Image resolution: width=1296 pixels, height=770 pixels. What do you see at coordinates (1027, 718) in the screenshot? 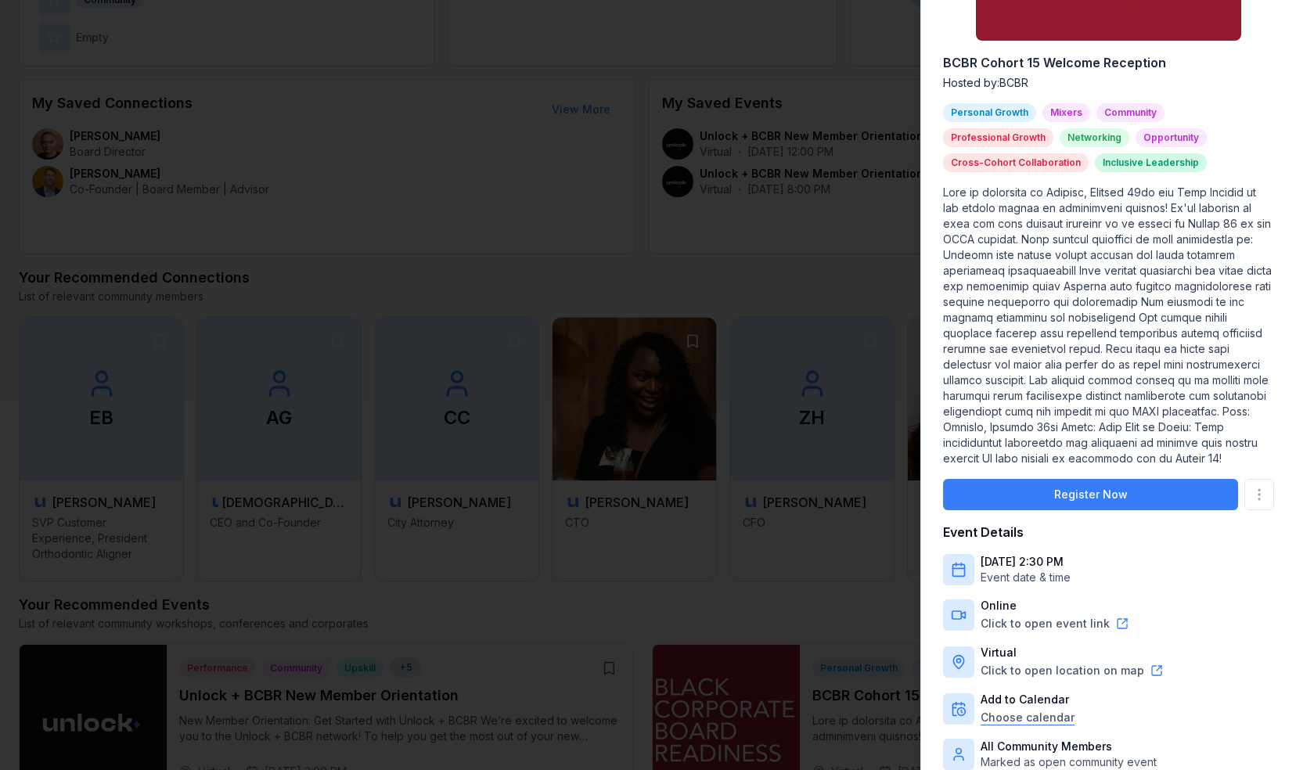
I see `span: Choose calendar` at bounding box center [1027, 718].